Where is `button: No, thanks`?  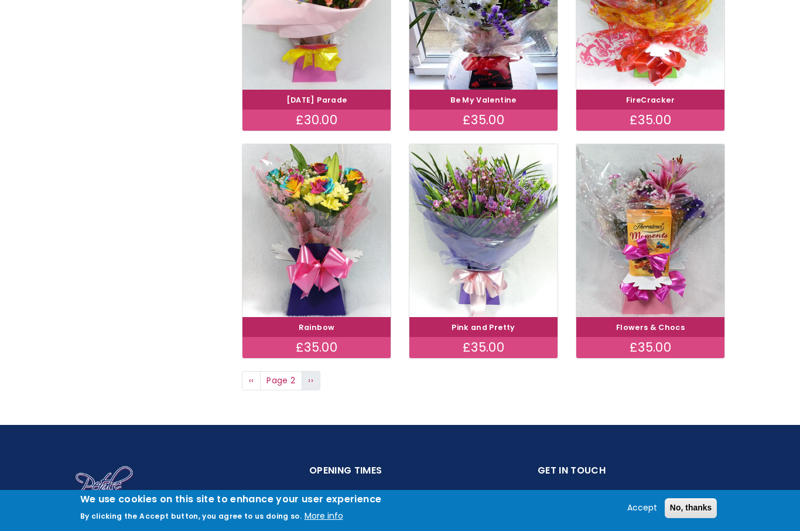
button: No, thanks is located at coordinates (691, 508).